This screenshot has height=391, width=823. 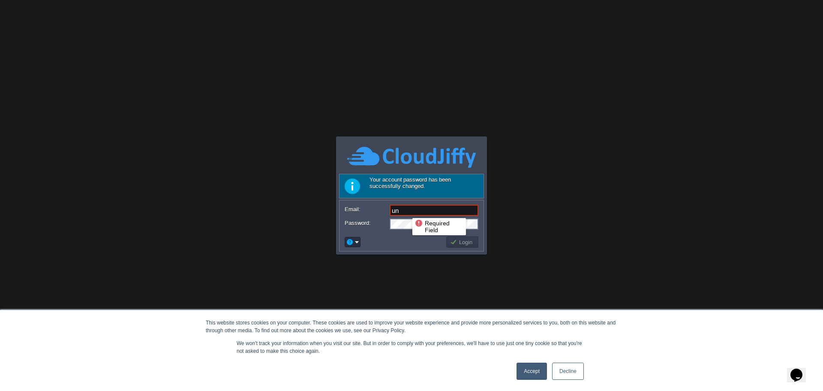 What do you see at coordinates (412, 326) in the screenshot?
I see `div: This website stores cookies on your computer. These cookies are used to improve your website expe...` at bounding box center [412, 326].